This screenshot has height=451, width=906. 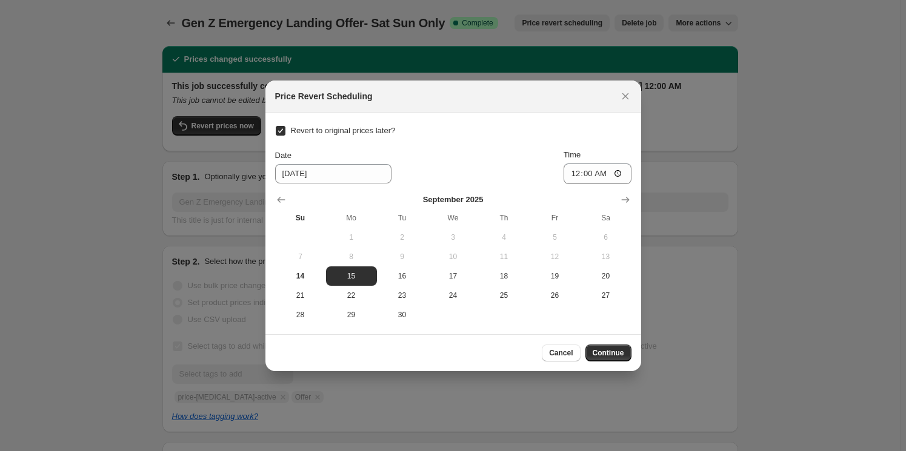 I want to click on button: Monday September 1 2025, so click(x=351, y=237).